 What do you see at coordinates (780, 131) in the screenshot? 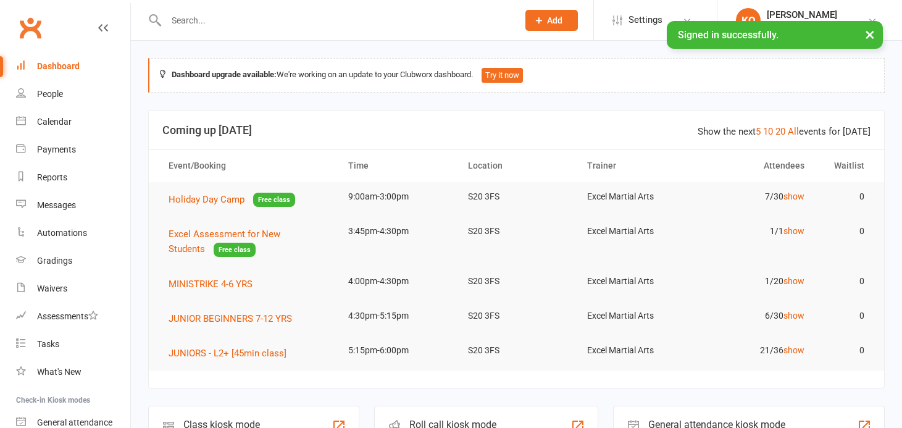
I see `a: 20` at bounding box center [780, 131].